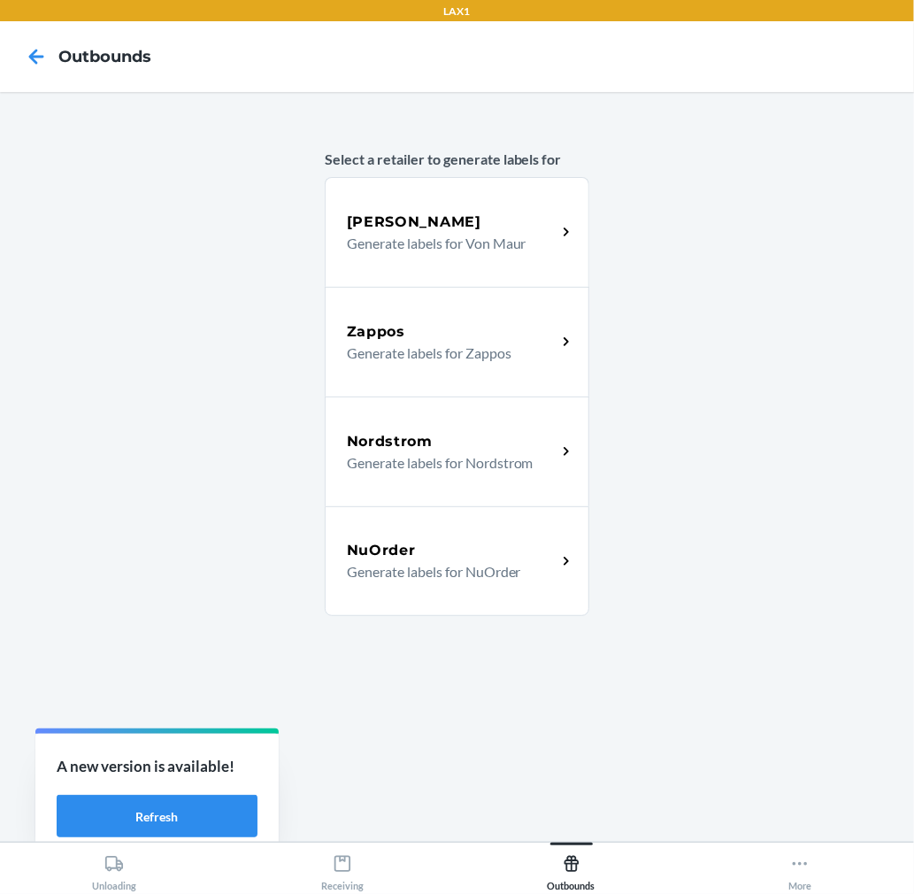 This screenshot has width=914, height=894. What do you see at coordinates (444, 463) in the screenshot?
I see `p: Generate labels for Nordstrom` at bounding box center [444, 463].